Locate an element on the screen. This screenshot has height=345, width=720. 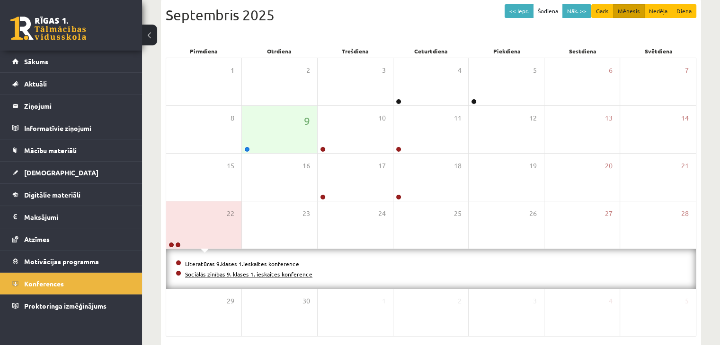
div: Otrdiena is located at coordinates (279, 51).